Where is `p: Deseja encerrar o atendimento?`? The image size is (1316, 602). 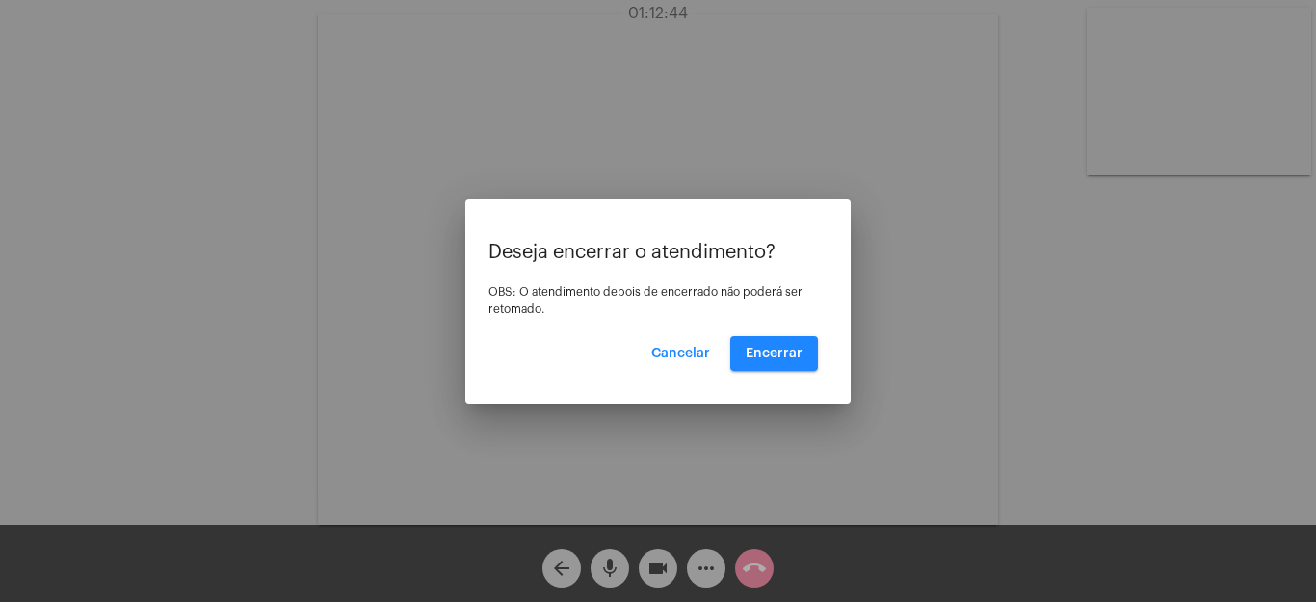
p: Deseja encerrar o atendimento? is located at coordinates (658, 252).